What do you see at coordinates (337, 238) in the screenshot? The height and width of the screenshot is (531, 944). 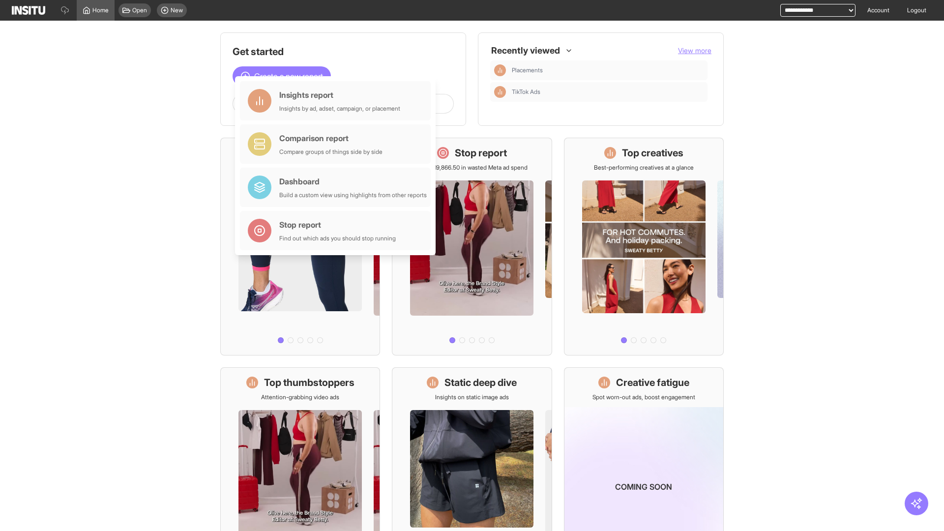 I see `div: Find out which ads you should stop running` at bounding box center [337, 238].